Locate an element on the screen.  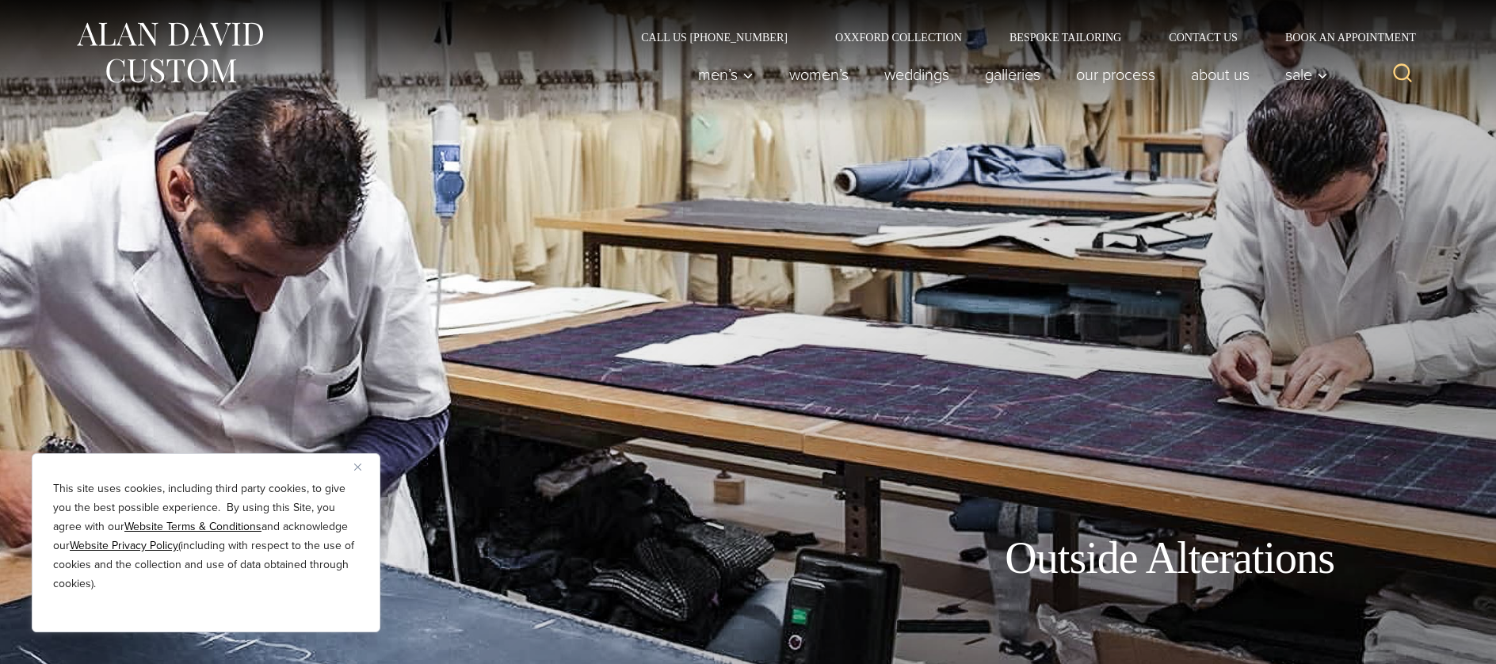
img: Alan David Custom is located at coordinates (170, 52).